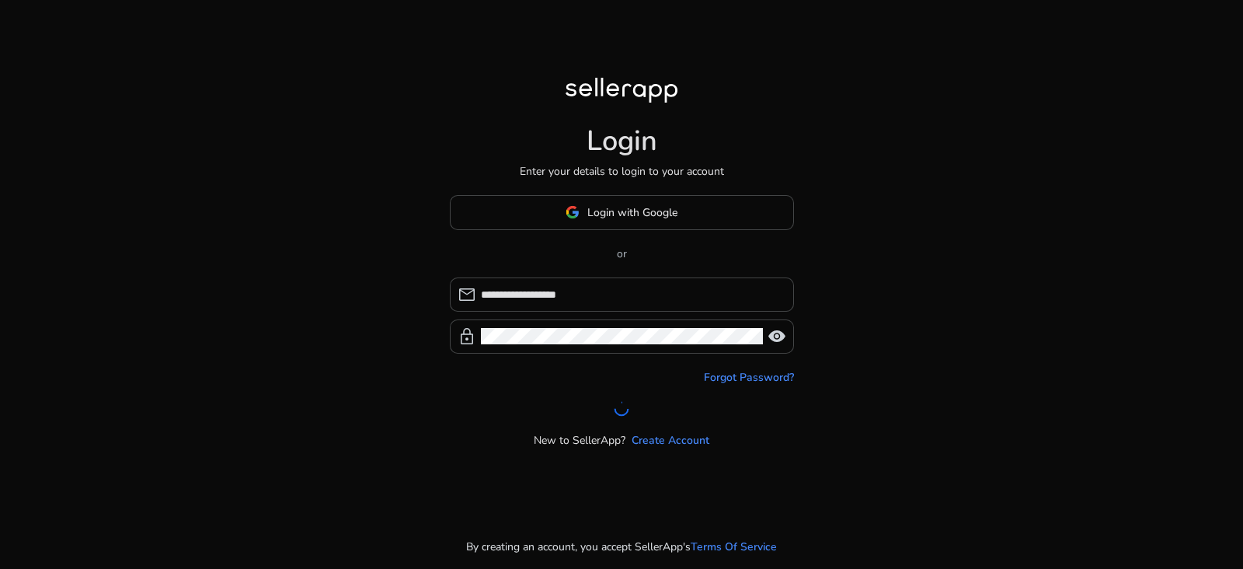 This screenshot has width=1243, height=569. I want to click on img: google-logo.svg, so click(573, 212).